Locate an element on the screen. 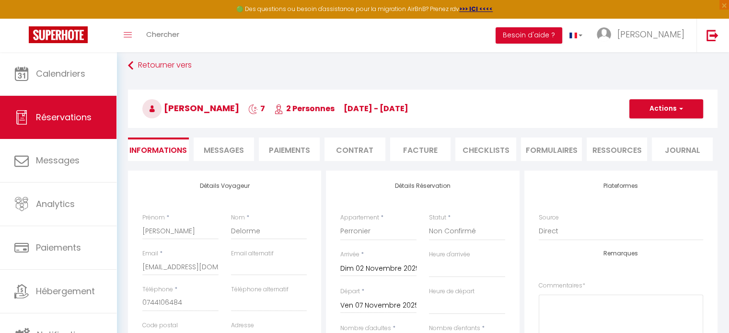 The width and height of the screenshot is (729, 333). label: Source is located at coordinates (549, 218).